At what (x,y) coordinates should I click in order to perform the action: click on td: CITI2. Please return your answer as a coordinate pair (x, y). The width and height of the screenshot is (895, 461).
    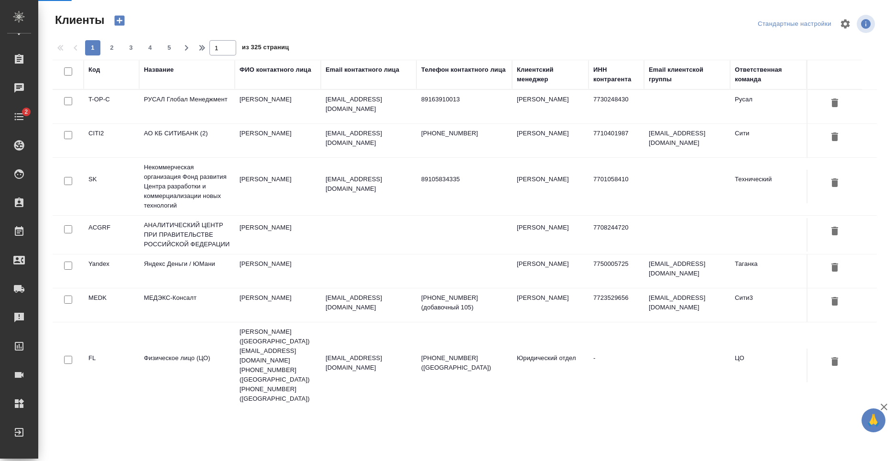
    Looking at the image, I should click on (111, 140).